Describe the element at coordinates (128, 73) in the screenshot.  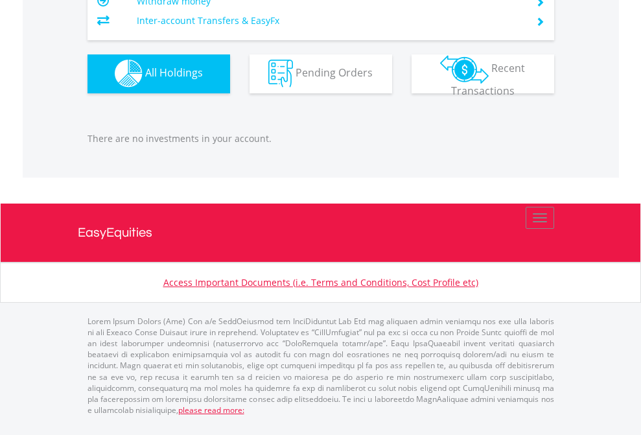
I see `img: holdings-wht.png` at that location.